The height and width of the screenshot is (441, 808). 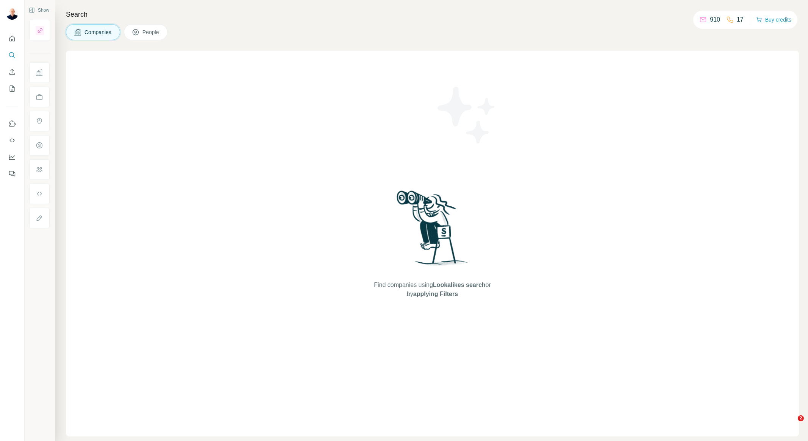 I want to click on span: Companies, so click(x=98, y=32).